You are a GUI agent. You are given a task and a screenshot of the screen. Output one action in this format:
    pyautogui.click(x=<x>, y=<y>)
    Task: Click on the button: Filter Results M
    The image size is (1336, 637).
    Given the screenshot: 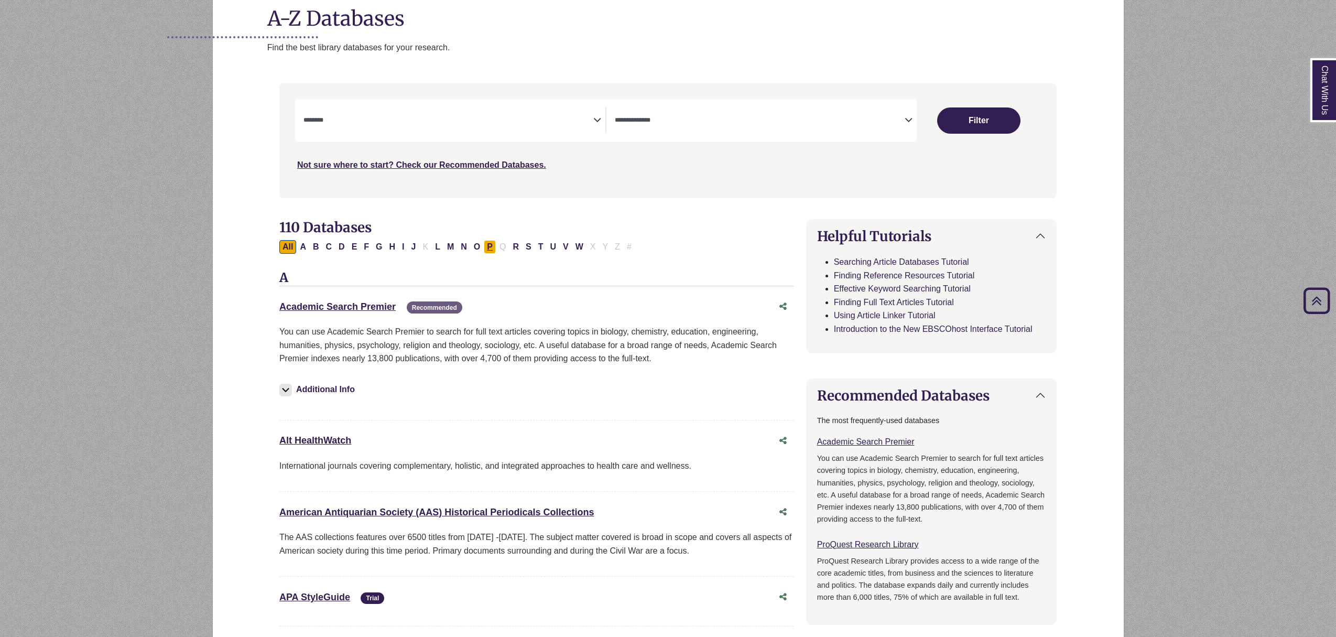 What is the action you would take?
    pyautogui.click(x=450, y=247)
    